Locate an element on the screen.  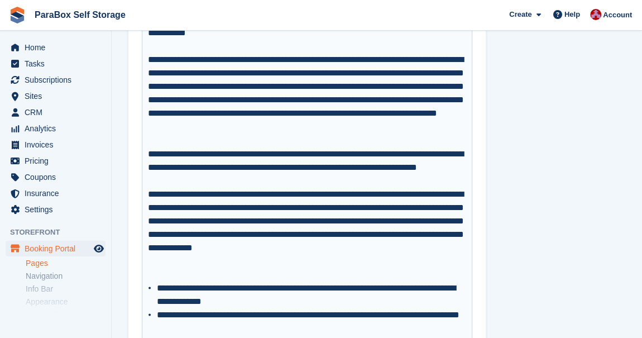
span: Booking Portal is located at coordinates (58, 248).